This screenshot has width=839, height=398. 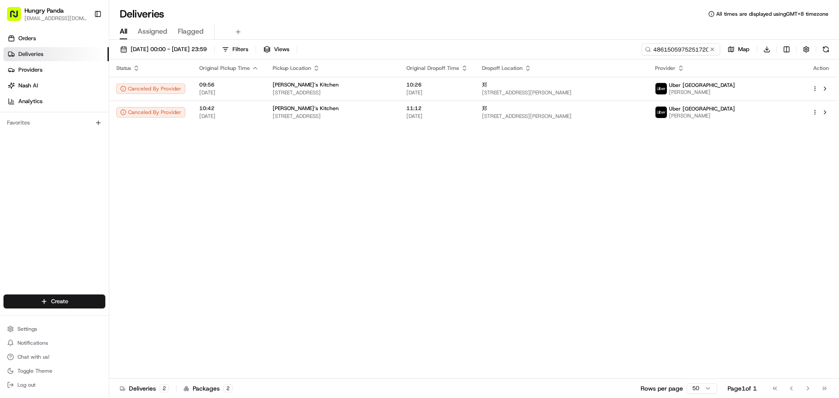 I want to click on button: Settings, so click(x=54, y=329).